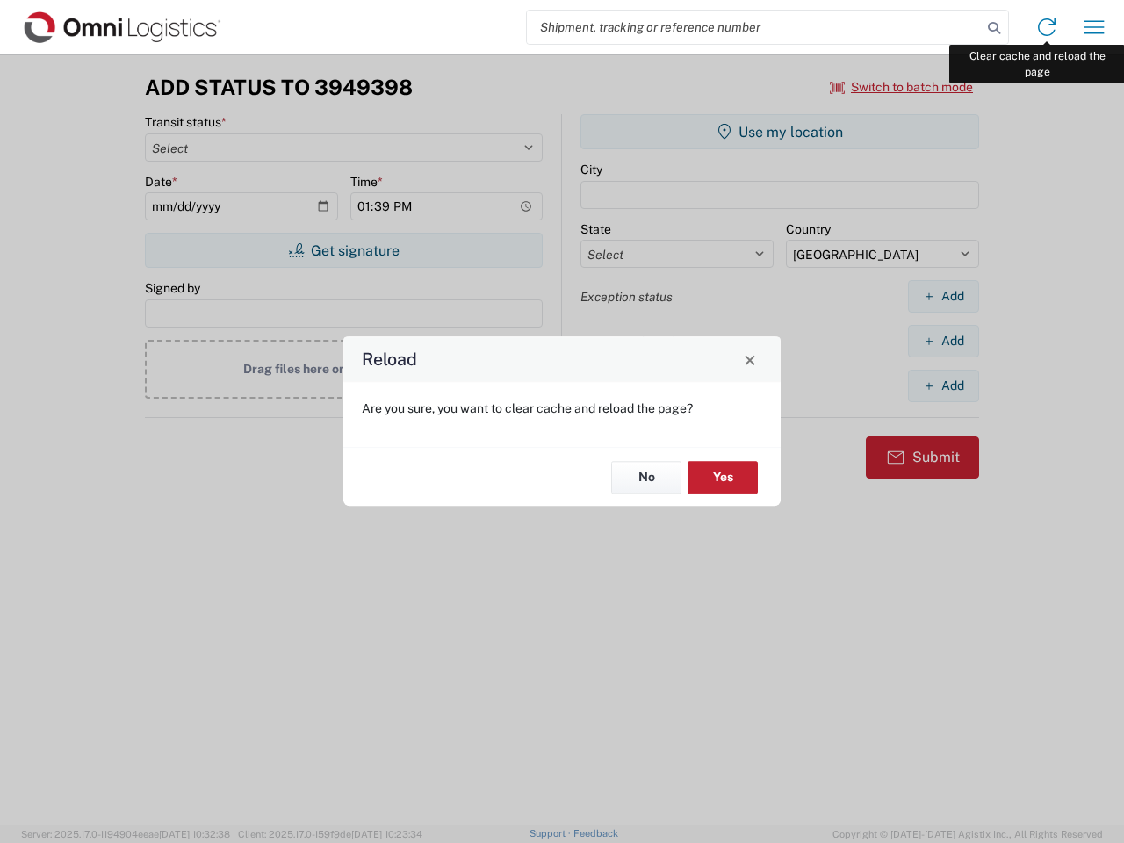 This screenshot has width=1124, height=843. I want to click on p: Are you sure, you want to clear cache and reload the page?, so click(562, 408).